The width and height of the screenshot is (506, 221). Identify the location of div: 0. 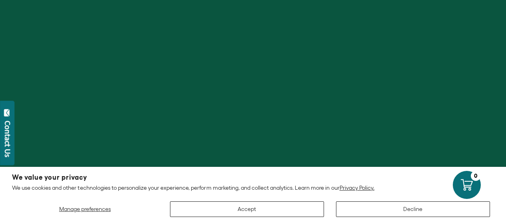
(476, 175).